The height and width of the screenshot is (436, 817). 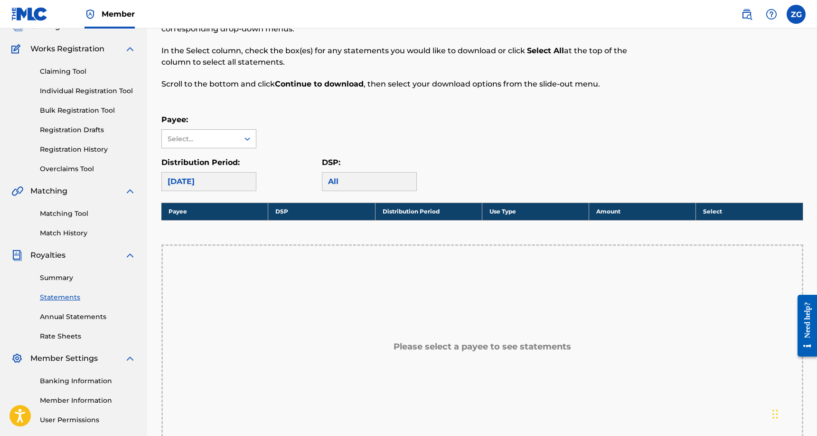 I want to click on th: Use Type, so click(x=535, y=211).